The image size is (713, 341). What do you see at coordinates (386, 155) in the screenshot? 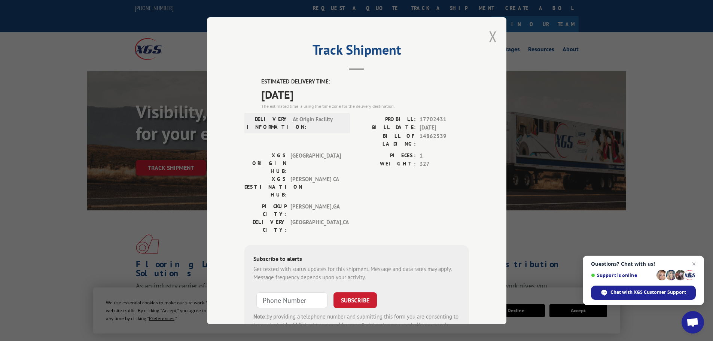
I see `label: PIECES:` at bounding box center [386, 155].